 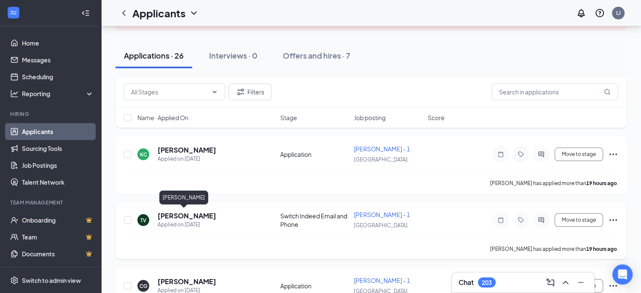 What do you see at coordinates (233, 55) in the screenshot?
I see `div: Interviews · 0` at bounding box center [233, 55].